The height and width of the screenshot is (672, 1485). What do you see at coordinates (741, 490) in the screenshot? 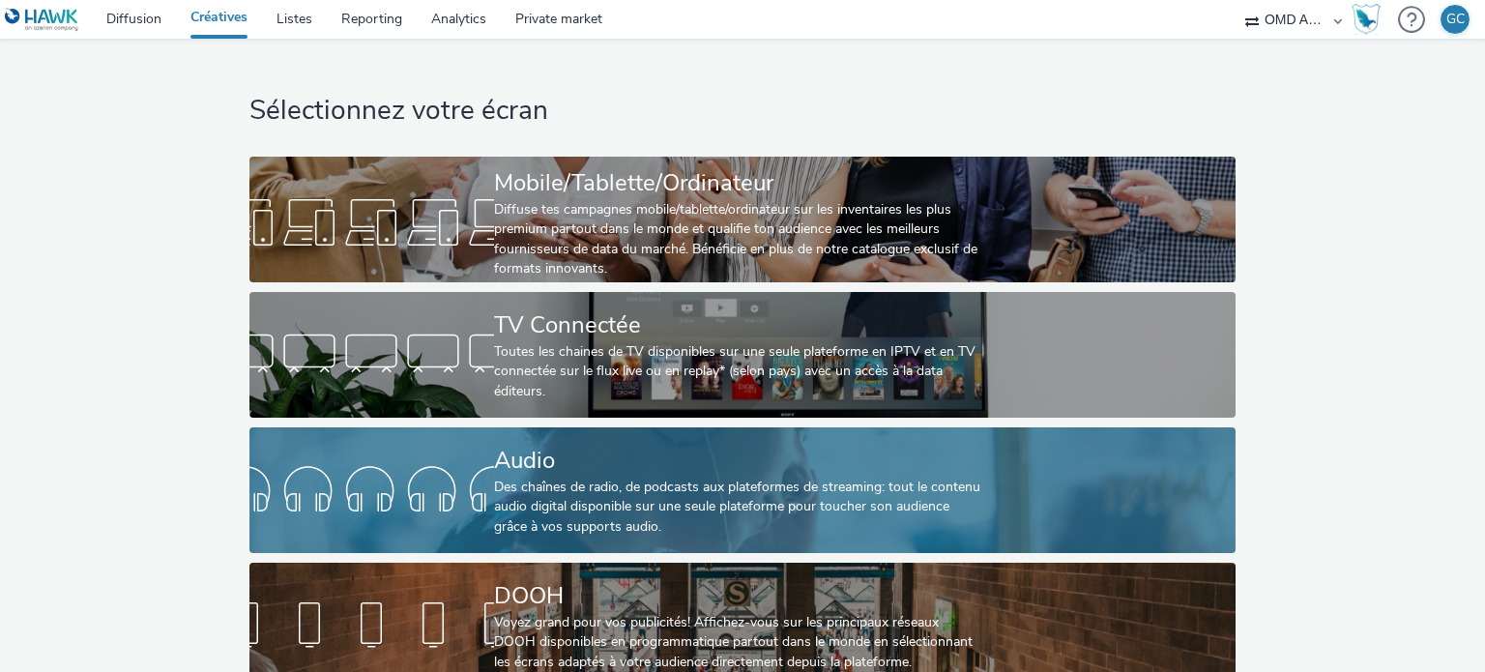
I see `a: AudioDes chaînes de radio, de podcasts aux plateformes de streaming: tout le contenu audio digita...` at bounding box center [741, 490].